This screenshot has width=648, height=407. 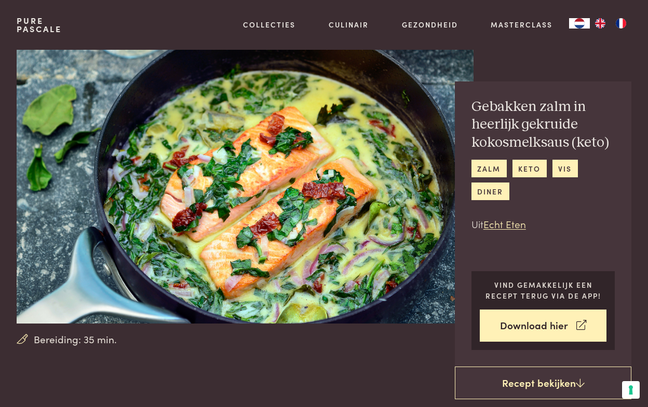 What do you see at coordinates (490, 191) in the screenshot?
I see `a: diner` at bounding box center [490, 191].